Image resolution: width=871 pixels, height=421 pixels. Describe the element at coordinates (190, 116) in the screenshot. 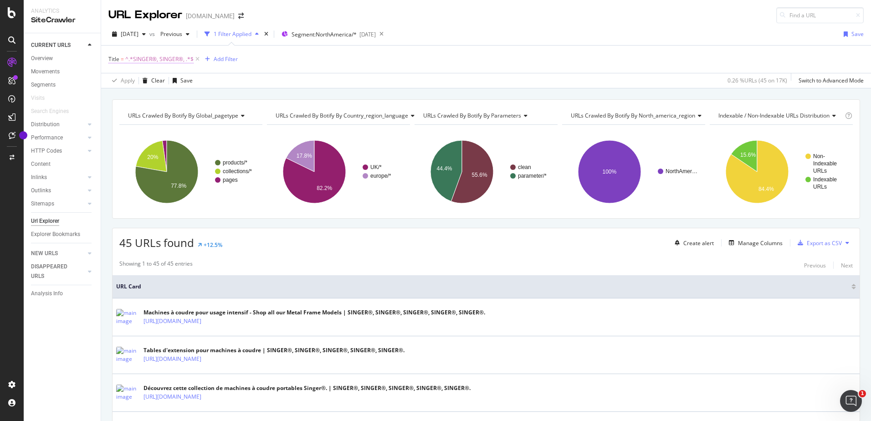

I see `h4: URLs Crawled By Botify By global_pagetype` at that location.